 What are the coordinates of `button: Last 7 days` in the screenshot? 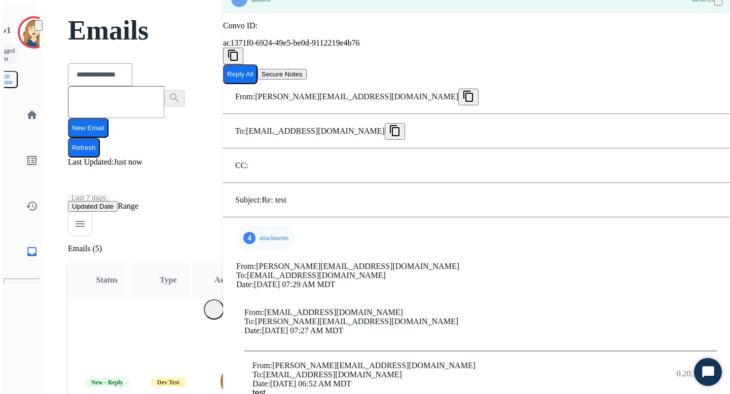 It's located at (89, 198).